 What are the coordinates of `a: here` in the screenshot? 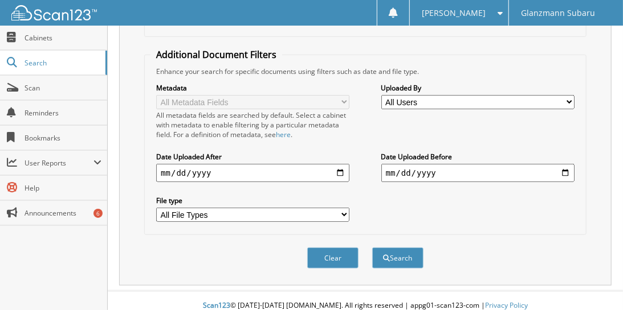 It's located at (283, 134).